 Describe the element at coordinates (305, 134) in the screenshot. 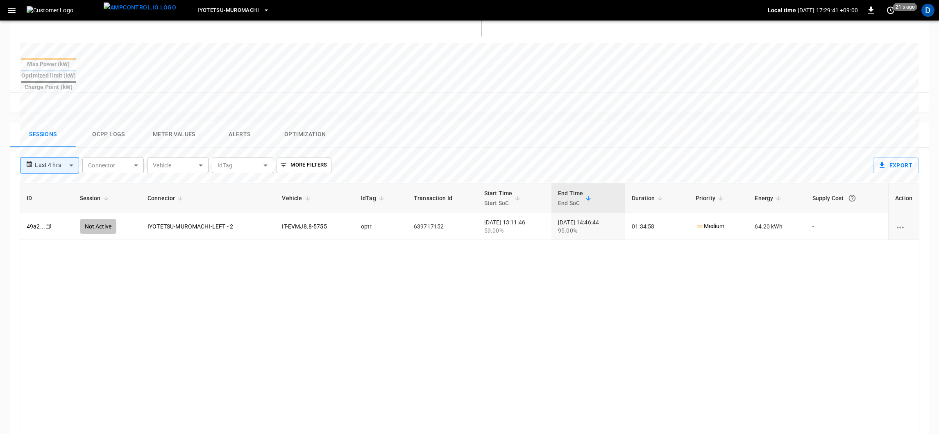

I see `button: Optimization` at that location.